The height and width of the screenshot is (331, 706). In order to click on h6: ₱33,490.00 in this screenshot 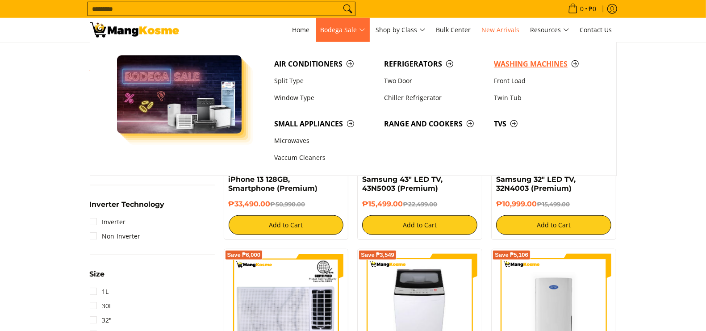, I will do `click(286, 204)`.